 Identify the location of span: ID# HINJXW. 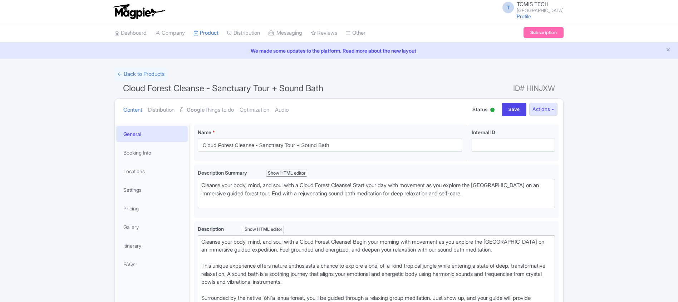
(534, 88).